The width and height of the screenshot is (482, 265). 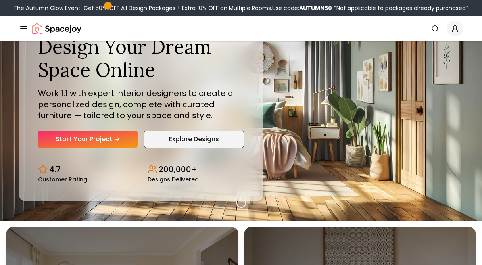 What do you see at coordinates (141, 58) in the screenshot?
I see `h1: Design Your Dream Space Online` at bounding box center [141, 58].